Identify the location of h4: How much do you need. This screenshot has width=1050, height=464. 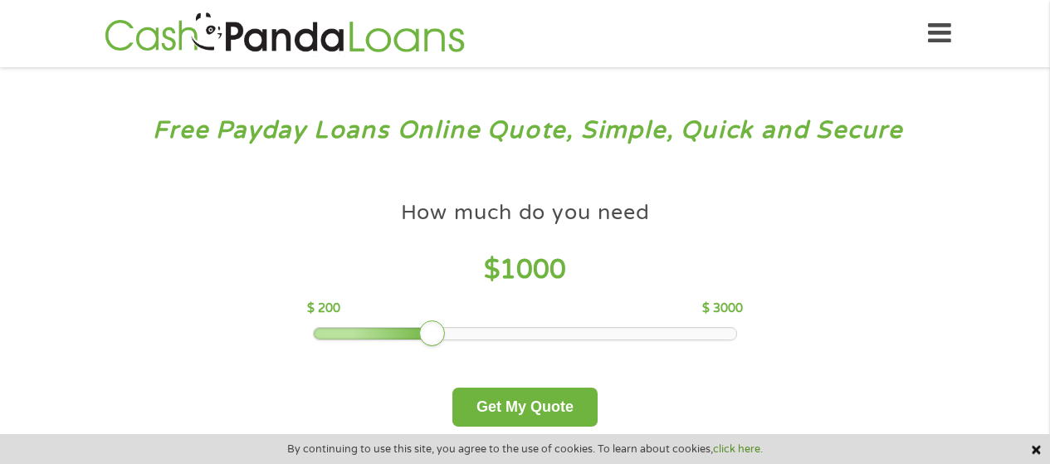
(525, 213).